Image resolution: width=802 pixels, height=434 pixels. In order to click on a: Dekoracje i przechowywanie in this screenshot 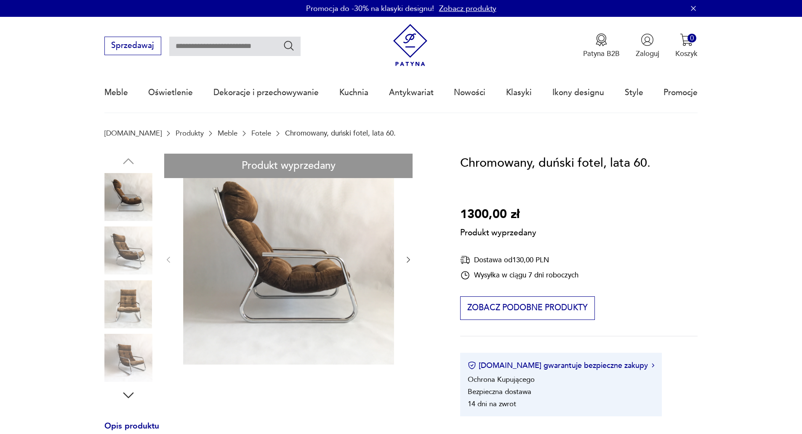, I will do `click(266, 93)`.